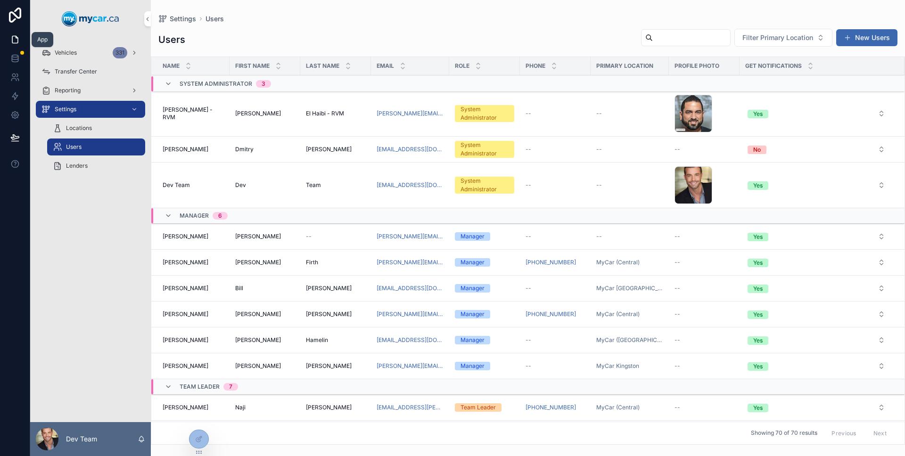 This screenshot has height=456, width=905. Describe the element at coordinates (335, 340) in the screenshot. I see `a: Hamelin` at that location.